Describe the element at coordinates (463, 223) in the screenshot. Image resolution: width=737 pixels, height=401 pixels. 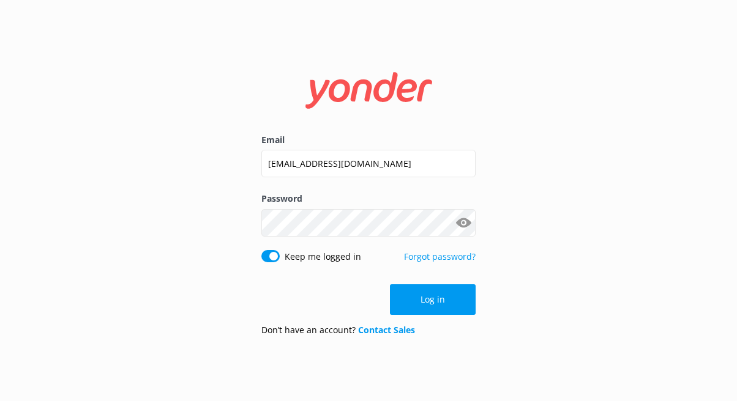
I see `button: Show password` at that location.